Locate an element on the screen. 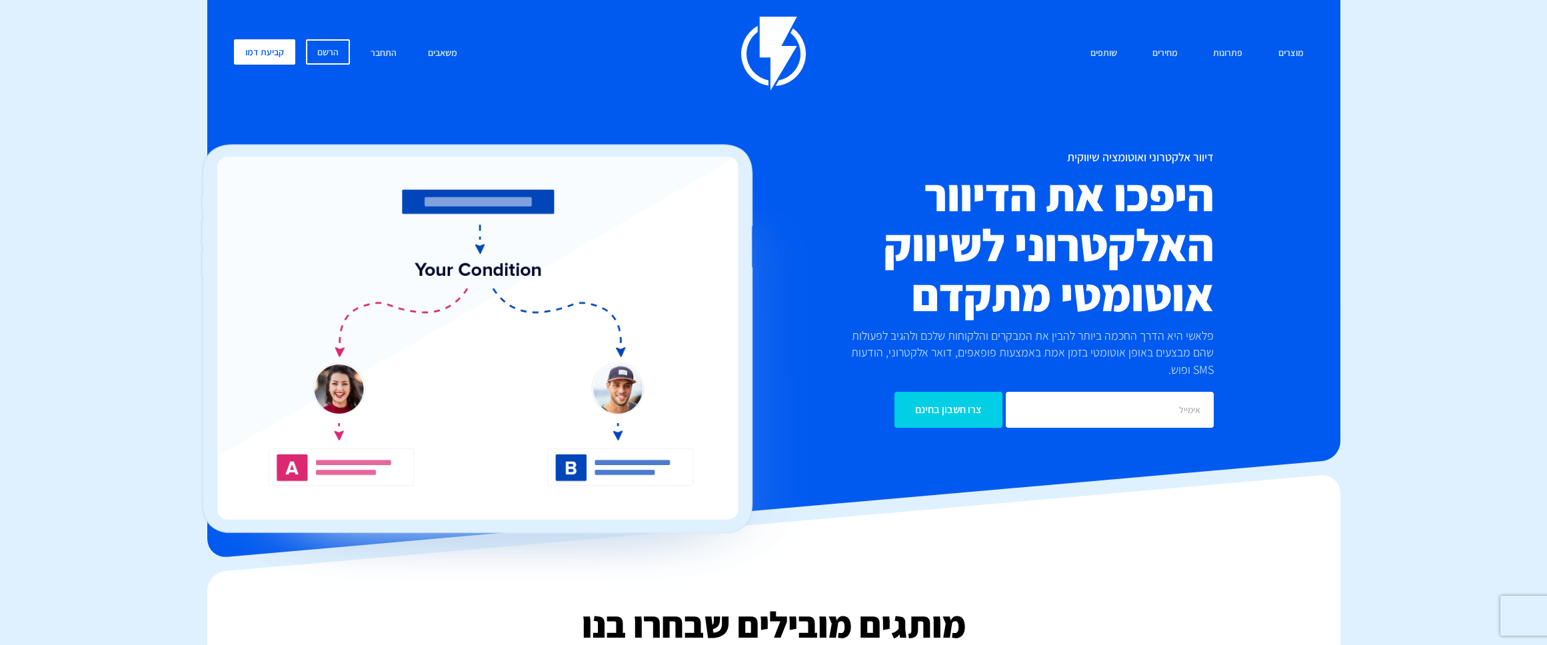 This screenshot has width=1547, height=645. a: שותפים is located at coordinates (1104, 53).